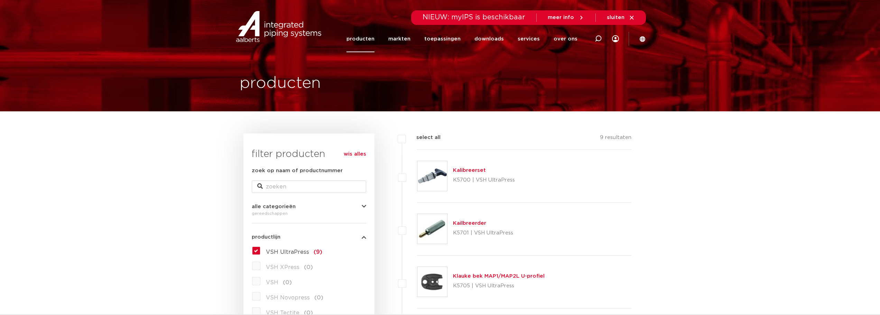  Describe the element at coordinates (499, 286) in the screenshot. I see `p: K5705 | VSH UltraPress` at that location.